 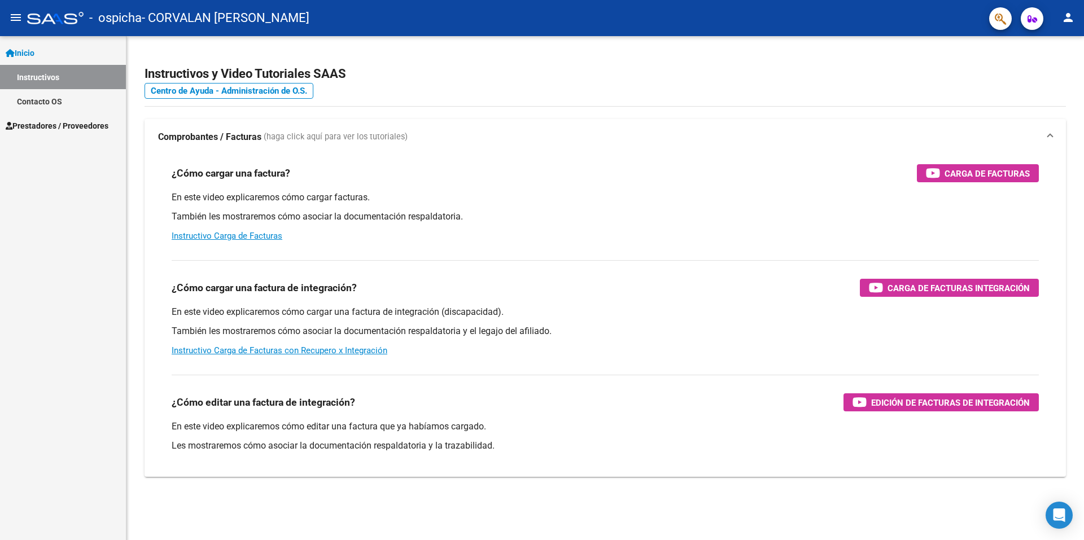 I want to click on p: También les mostraremos cómo asociar la documentación respaldatoria., so click(x=605, y=217).